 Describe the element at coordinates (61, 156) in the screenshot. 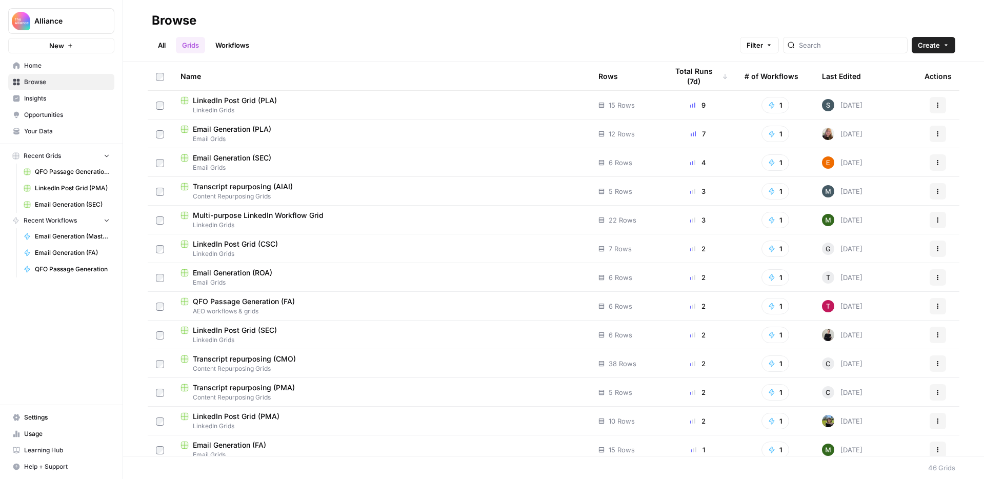

I see `button: Recent Grids` at that location.